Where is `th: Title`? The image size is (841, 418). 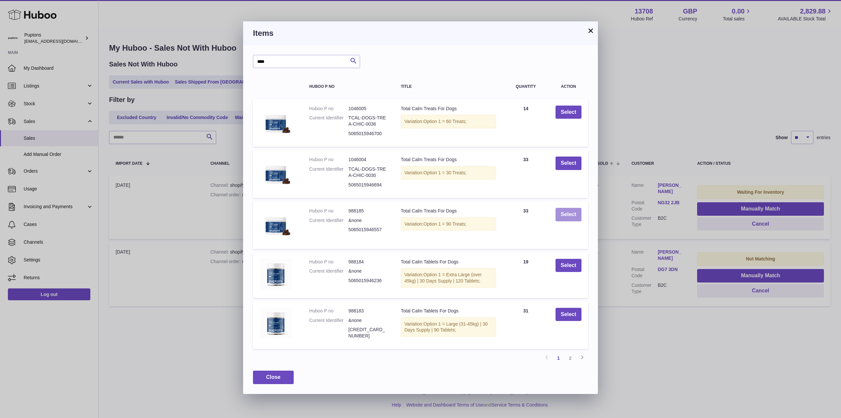
th: Title is located at coordinates (449, 86).